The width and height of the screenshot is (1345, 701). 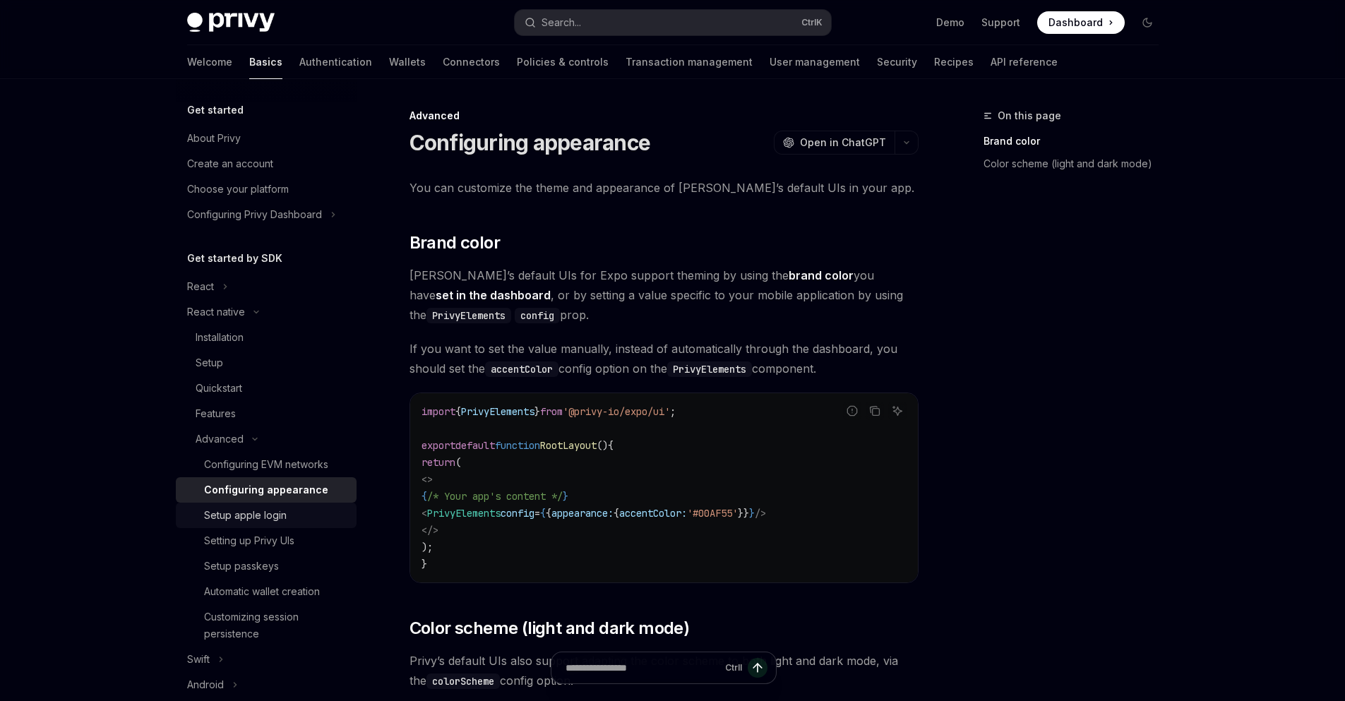 I want to click on button: Toggle dark mode, so click(x=1147, y=23).